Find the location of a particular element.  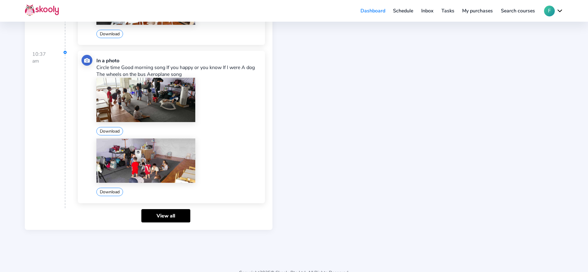

img: 202412070848115500931045662322111429528484446419202508250337561263989455557709.jpg is located at coordinates (146, 161).